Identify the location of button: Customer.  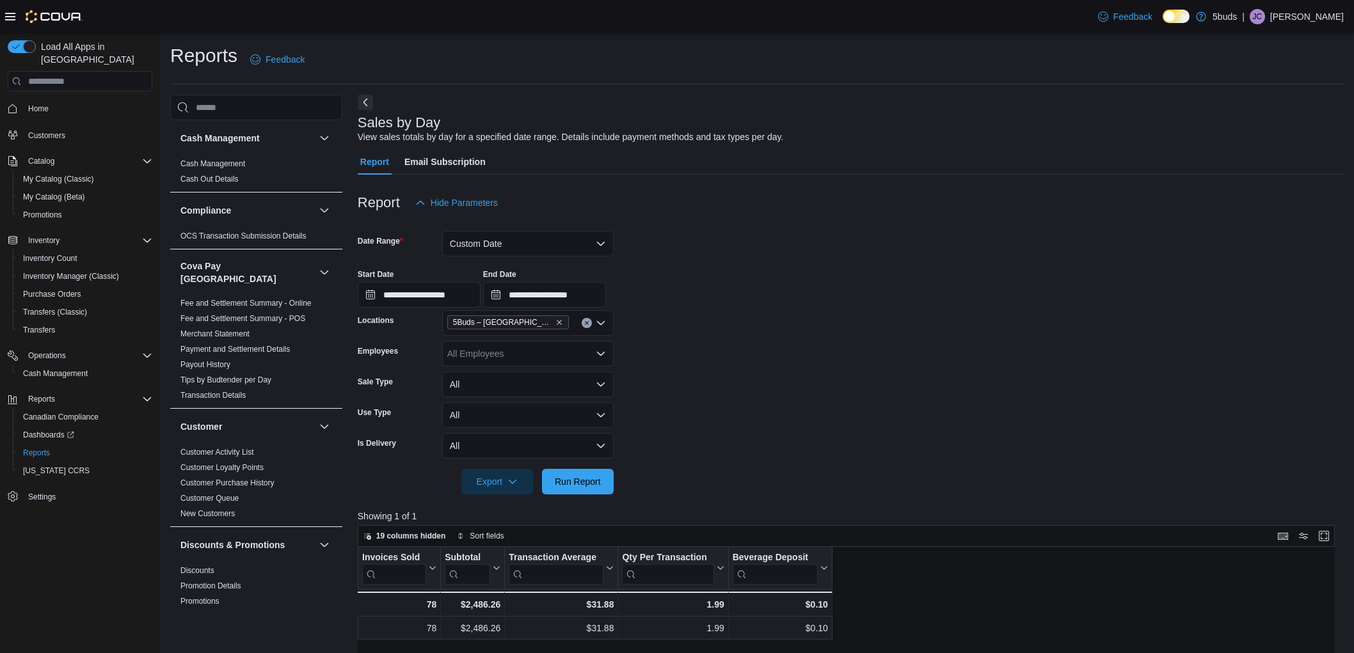
(324, 427).